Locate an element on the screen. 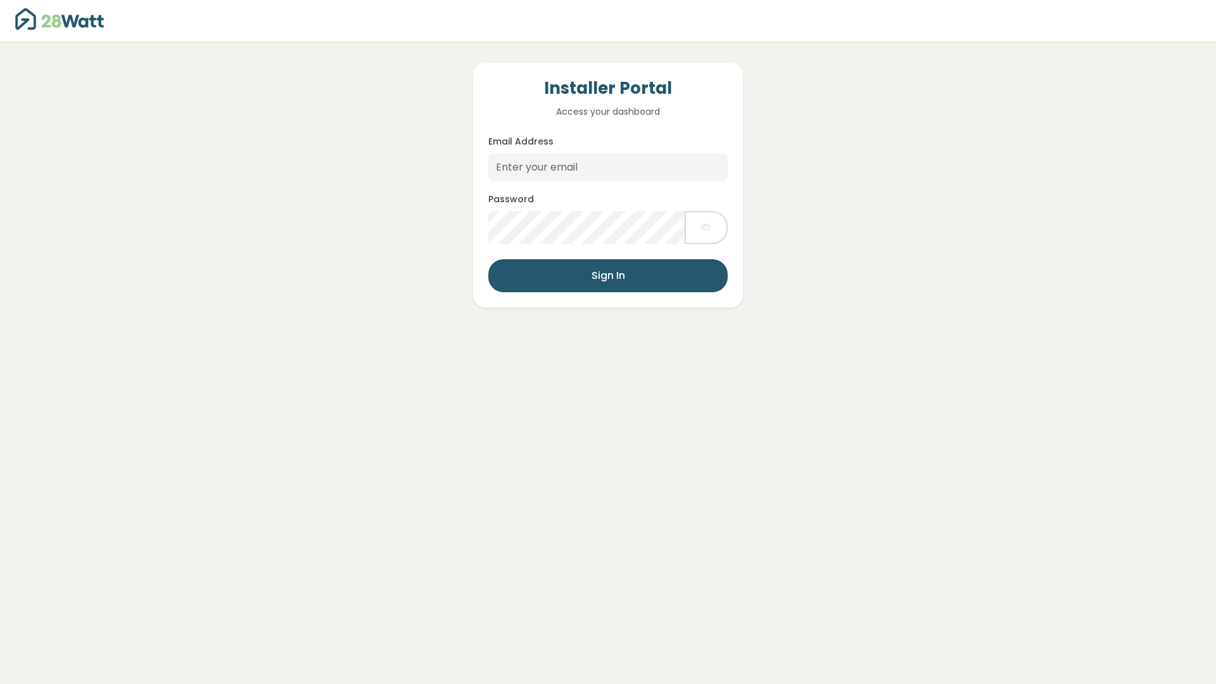 The width and height of the screenshot is (1216, 684). img: 28Watt is located at coordinates (60, 19).